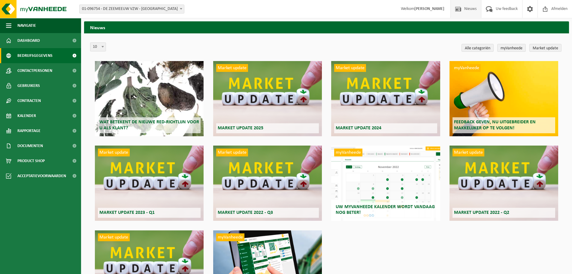  What do you see at coordinates (504, 183) in the screenshot?
I see `a: Market update Market update 2022 - Q2` at bounding box center [504, 183].